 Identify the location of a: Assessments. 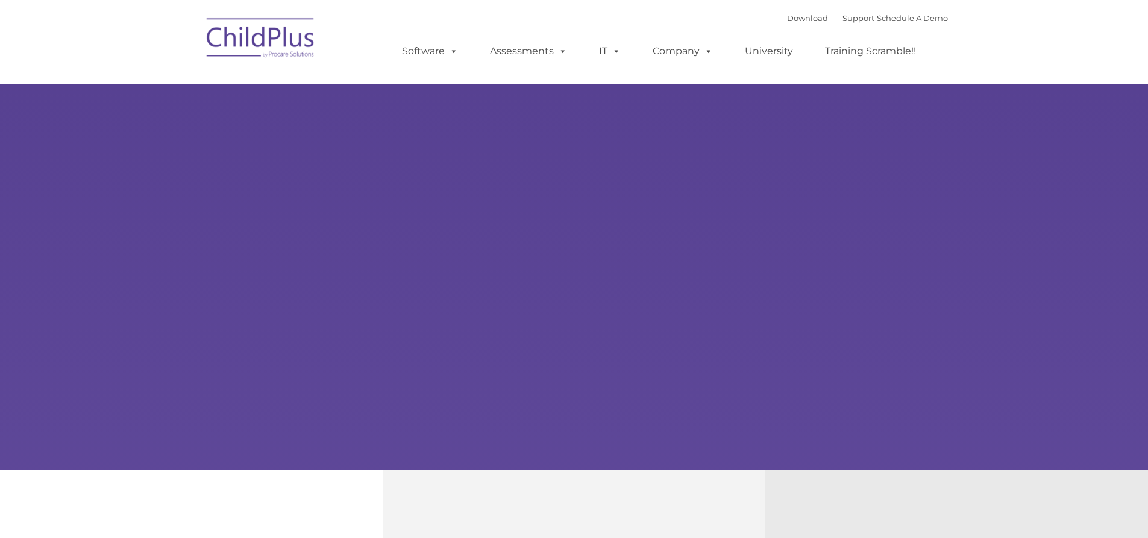
(528, 51).